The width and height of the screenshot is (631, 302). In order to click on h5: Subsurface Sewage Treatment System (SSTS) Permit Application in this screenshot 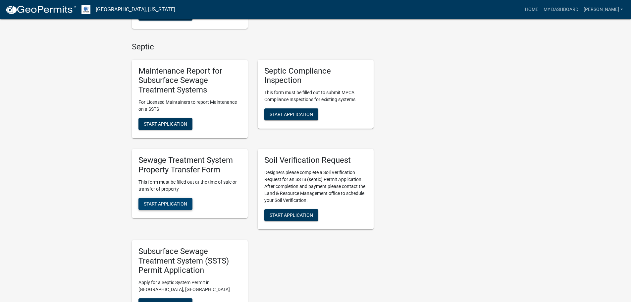, I will do `click(190, 261)`.